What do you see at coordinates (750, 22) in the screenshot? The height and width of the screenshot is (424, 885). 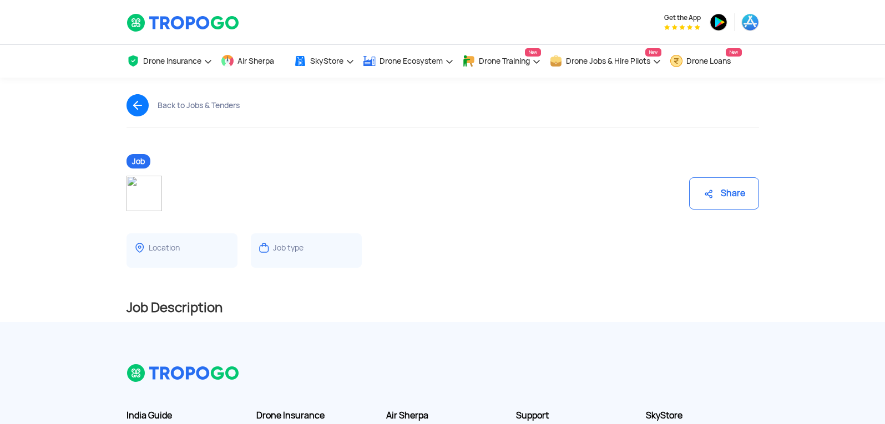 I see `img: ic_appstore.png` at bounding box center [750, 22].